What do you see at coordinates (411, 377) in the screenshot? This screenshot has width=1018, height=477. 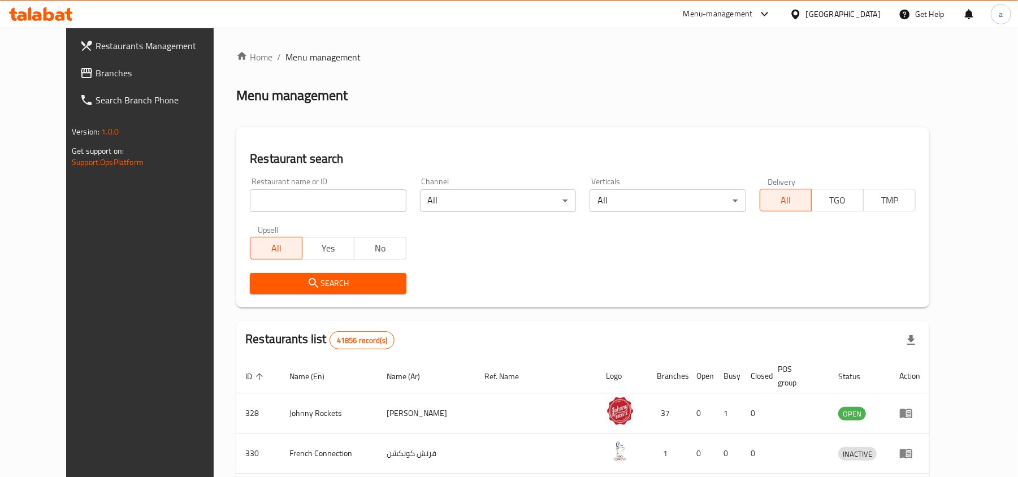 I see `span: Name (Ar)` at bounding box center [411, 377].